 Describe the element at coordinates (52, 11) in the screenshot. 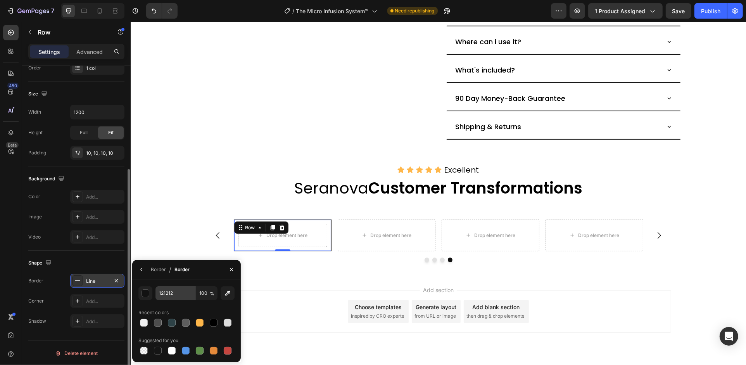

I see `p: 7` at that location.